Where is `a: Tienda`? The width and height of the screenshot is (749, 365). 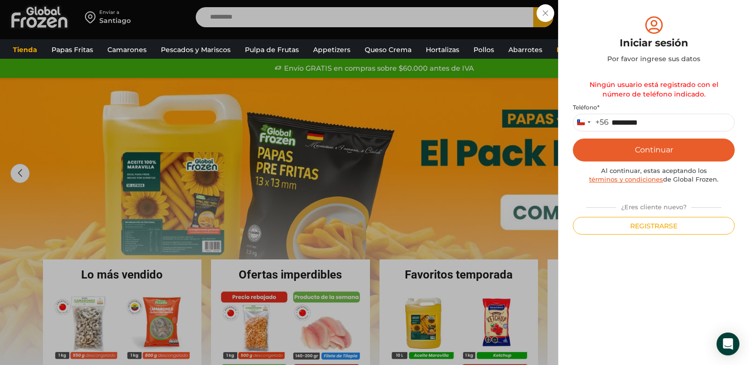 a: Tienda is located at coordinates (25, 50).